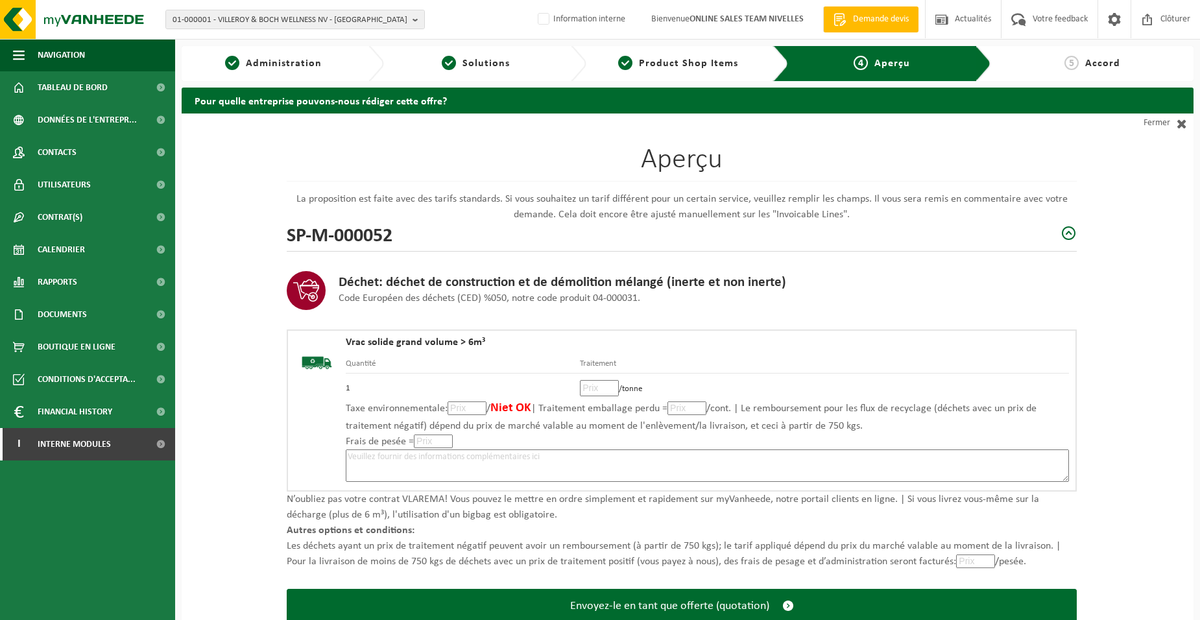 The height and width of the screenshot is (620, 1200). Describe the element at coordinates (625, 63) in the screenshot. I see `span: 3` at that location.